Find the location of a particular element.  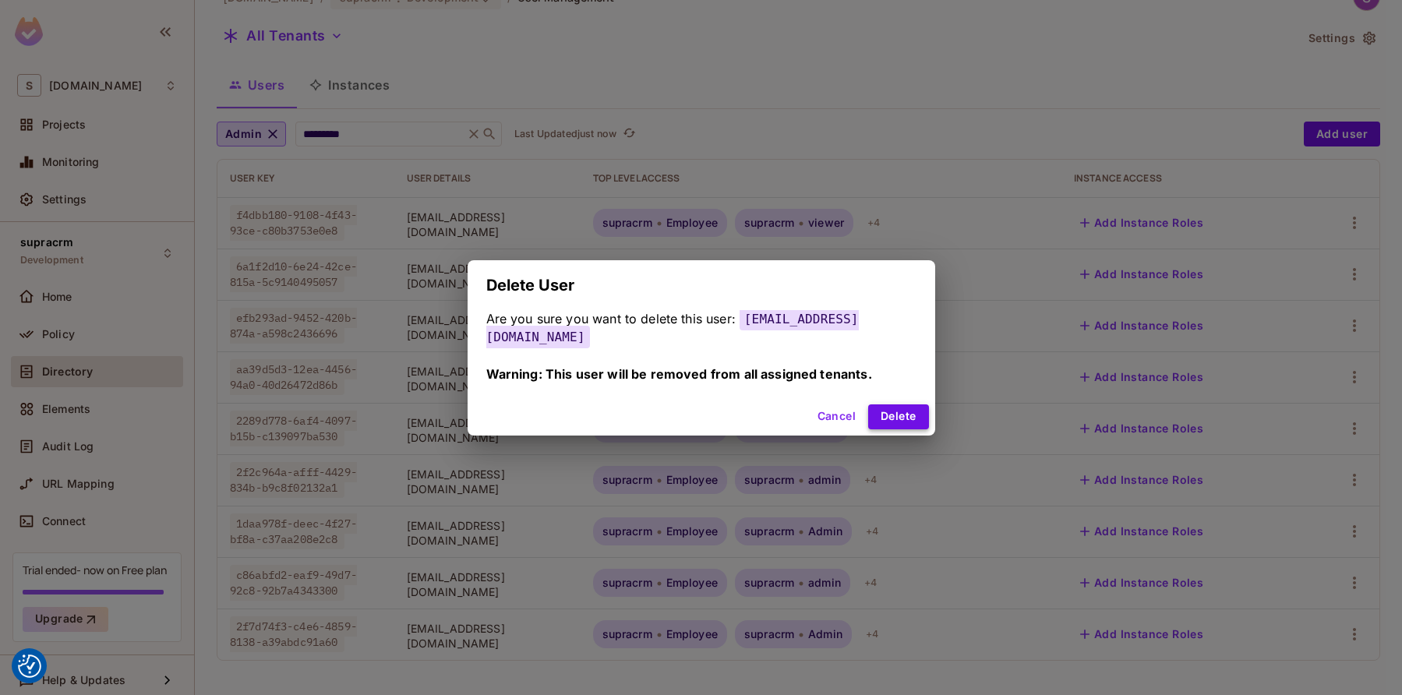

button: Consent Preferences is located at coordinates (30, 666).